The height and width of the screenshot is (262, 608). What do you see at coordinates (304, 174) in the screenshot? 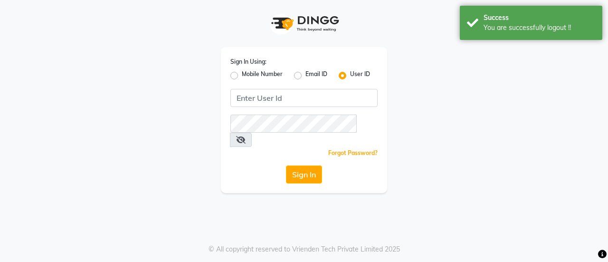
I see `button: Sign In` at bounding box center [304, 174].